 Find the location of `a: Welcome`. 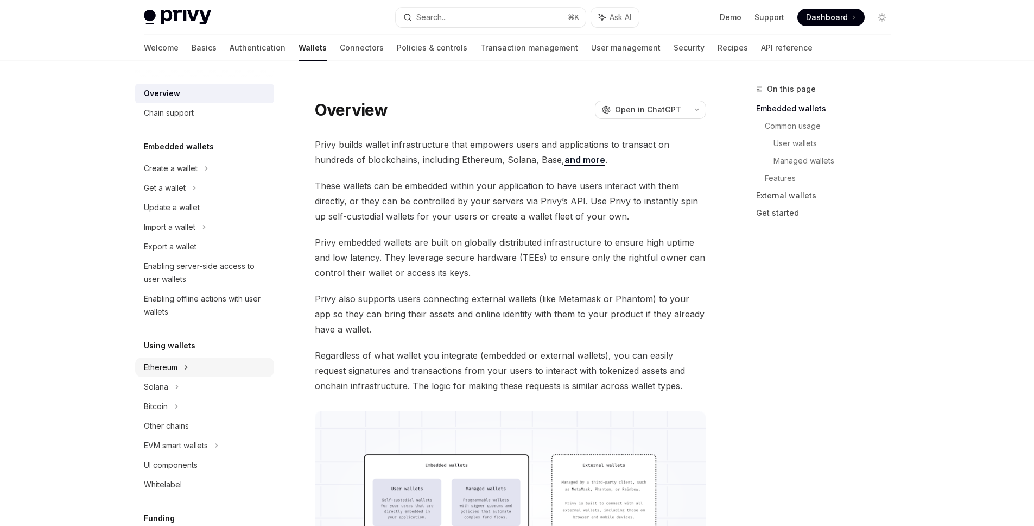

a: Welcome is located at coordinates (161, 48).